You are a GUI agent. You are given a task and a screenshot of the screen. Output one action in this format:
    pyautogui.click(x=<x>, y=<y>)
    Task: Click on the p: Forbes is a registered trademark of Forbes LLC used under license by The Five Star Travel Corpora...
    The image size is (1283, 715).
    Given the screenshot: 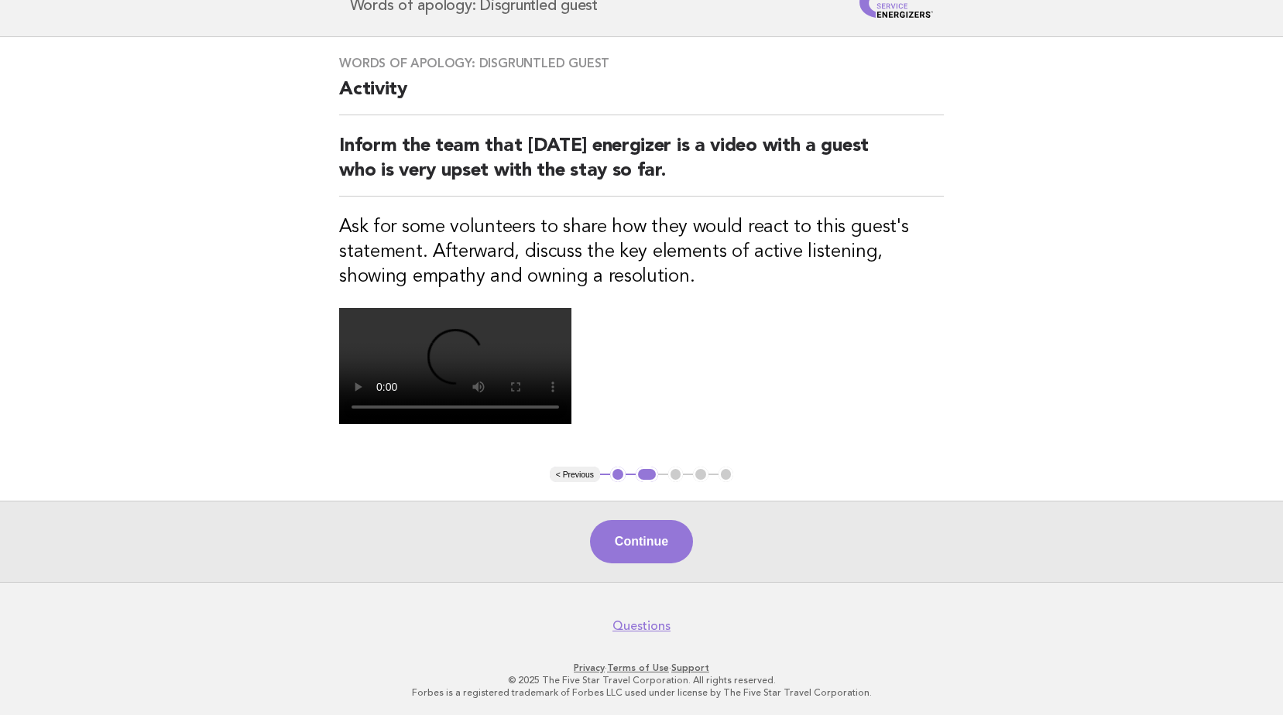 What is the action you would take?
    pyautogui.click(x=642, y=693)
    